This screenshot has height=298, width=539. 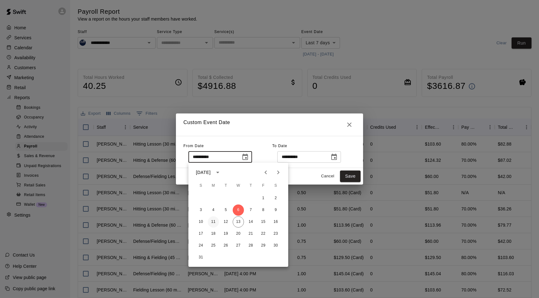 I want to click on button: Cancel, so click(x=328, y=176).